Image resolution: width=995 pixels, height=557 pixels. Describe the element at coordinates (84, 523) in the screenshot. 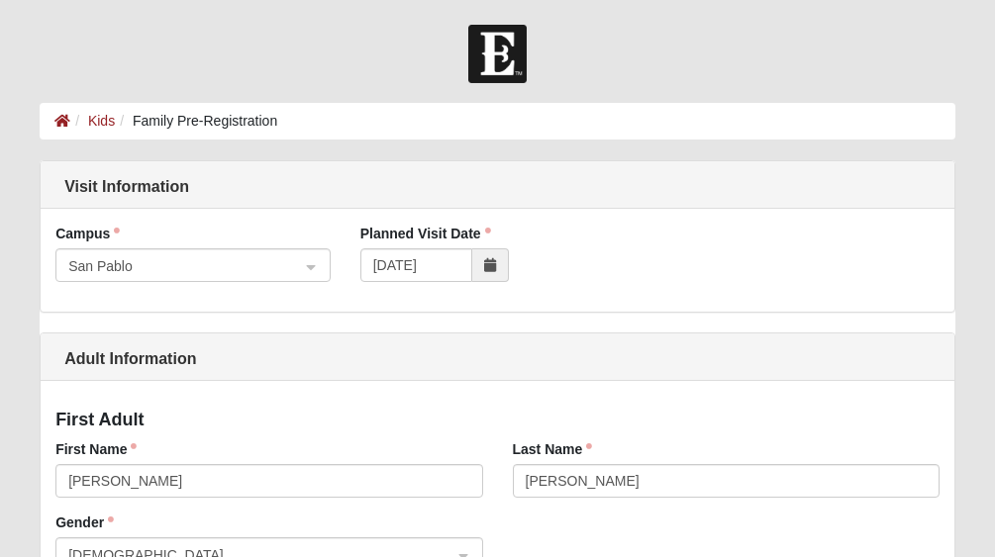

I see `label: Gender` at that location.